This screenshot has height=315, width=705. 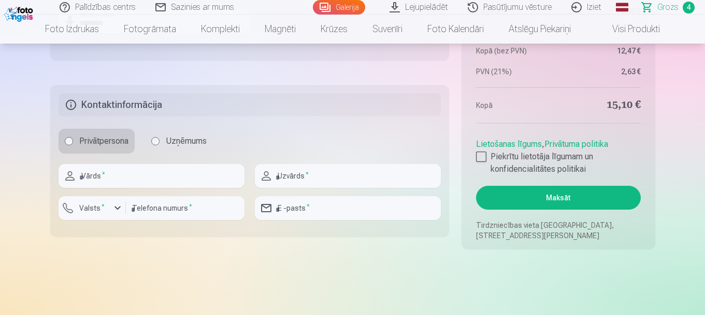 I want to click on a: Fotogrāmata, so click(x=150, y=29).